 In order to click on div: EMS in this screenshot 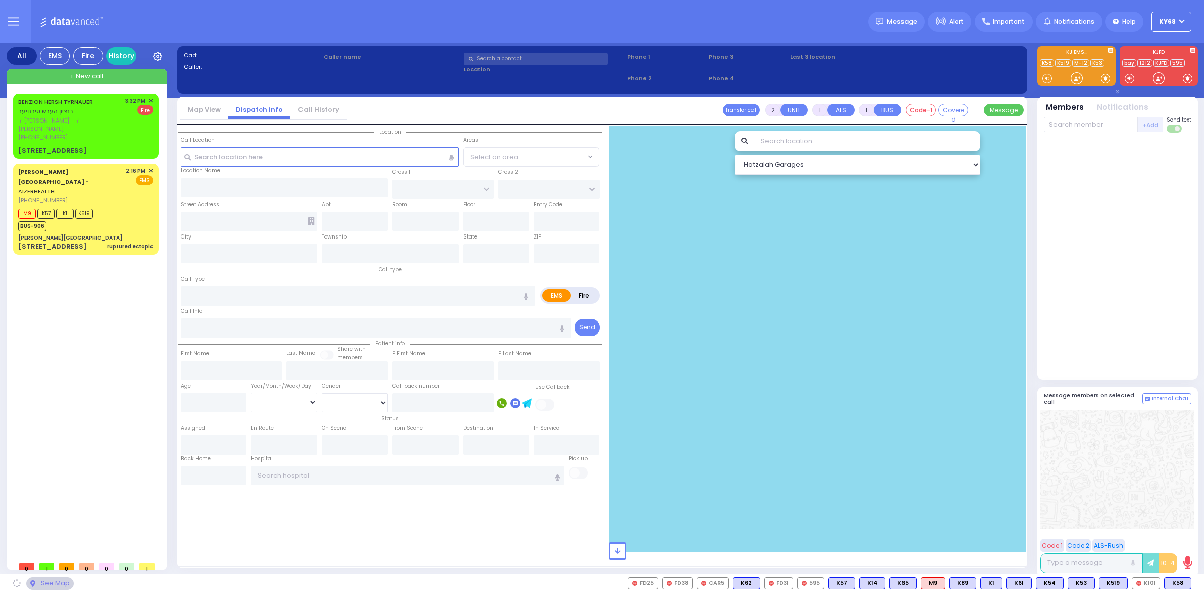, I will do `click(55, 56)`.